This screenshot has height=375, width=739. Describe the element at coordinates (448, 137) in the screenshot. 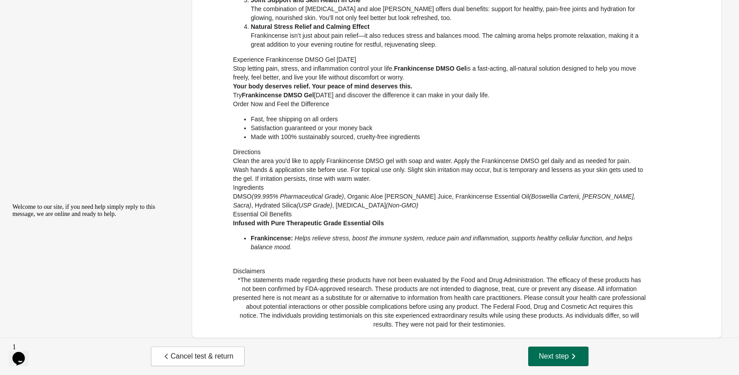

I see `li: Made with 100% sustainably sourced, cruelty-free ingredients` at that location.